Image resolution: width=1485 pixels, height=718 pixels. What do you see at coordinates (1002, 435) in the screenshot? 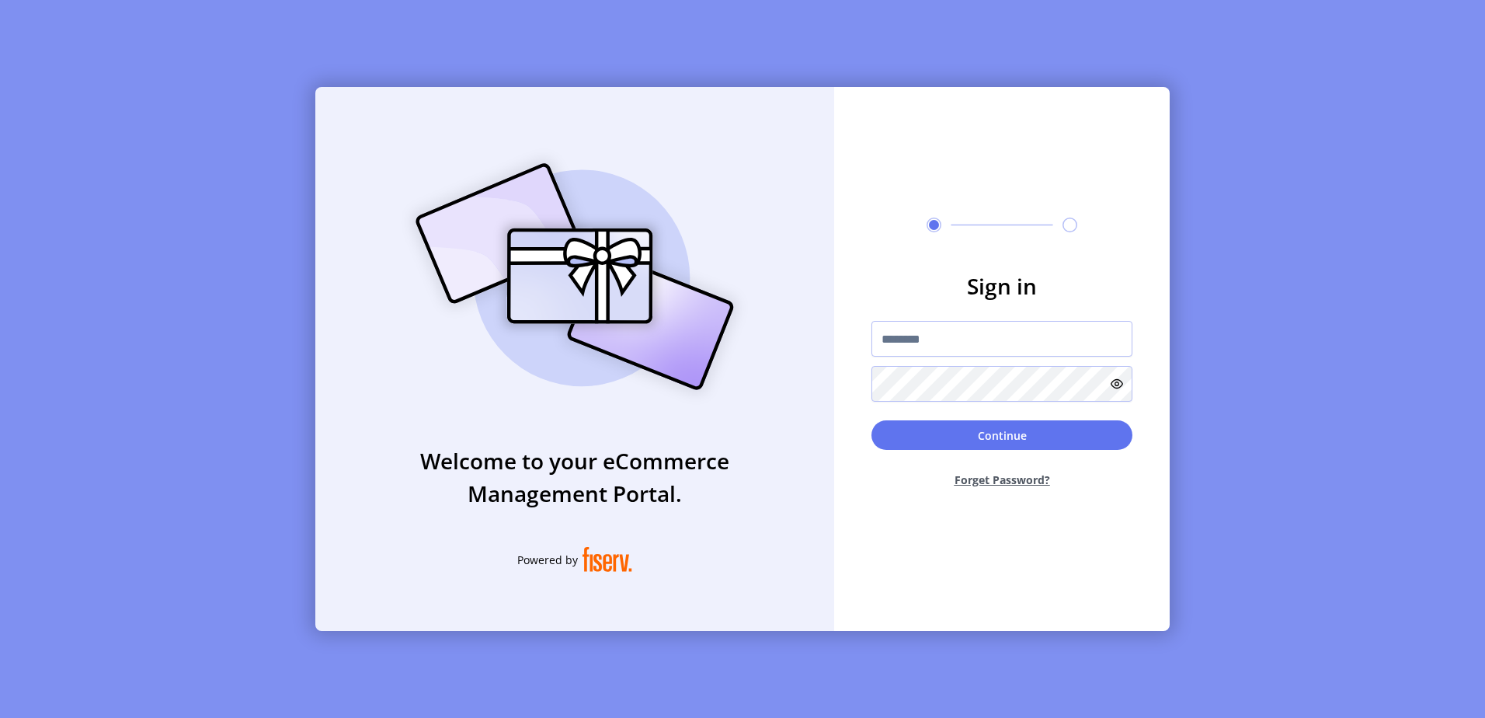
I see `button: Continue` at bounding box center [1002, 435].